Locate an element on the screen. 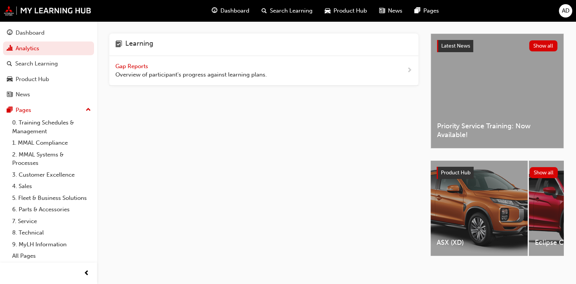  a: 7. Service is located at coordinates (51, 221).